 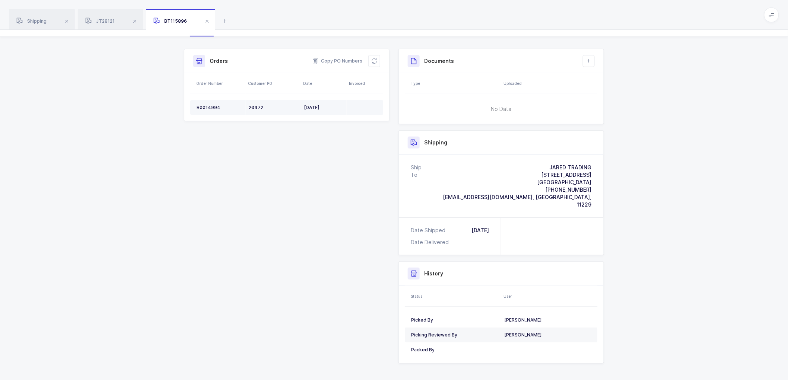 What do you see at coordinates (455, 320) in the screenshot?
I see `div: Picked By` at bounding box center [455, 320].